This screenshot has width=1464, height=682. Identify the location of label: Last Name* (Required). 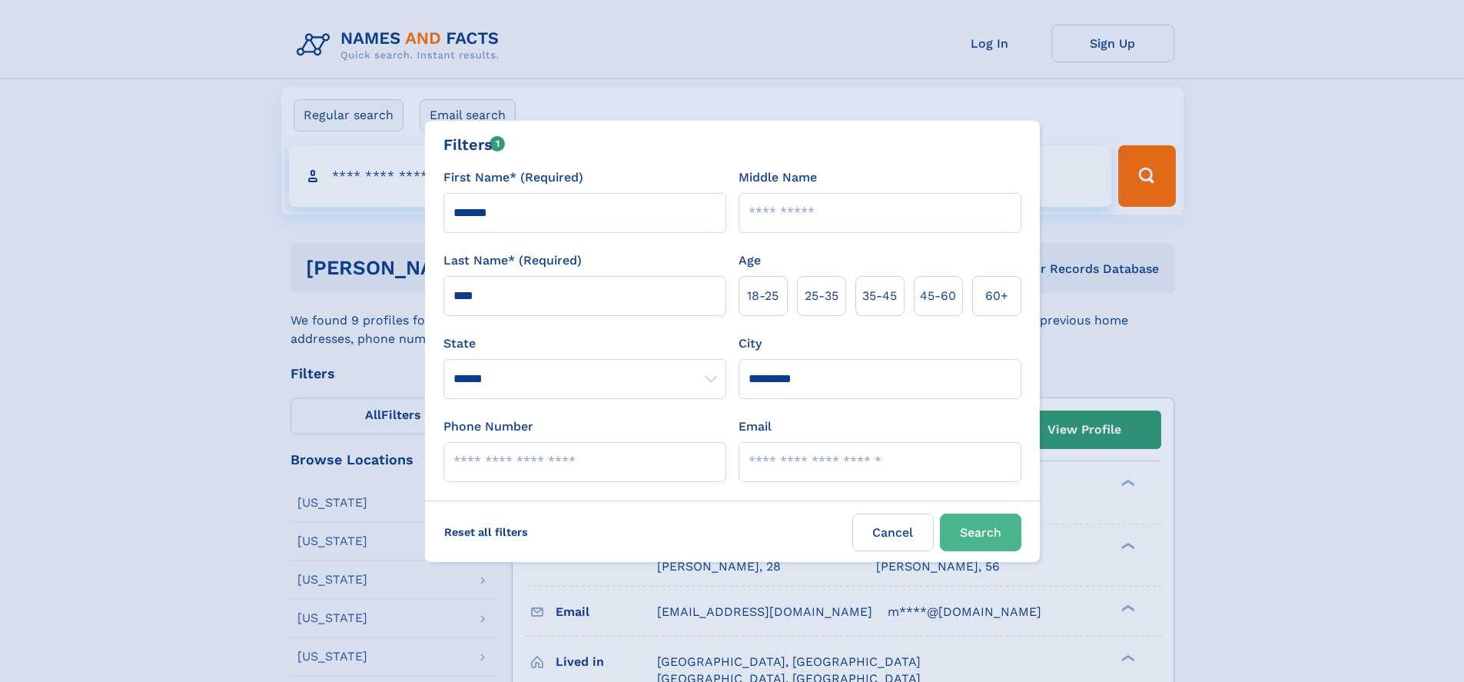
(513, 261).